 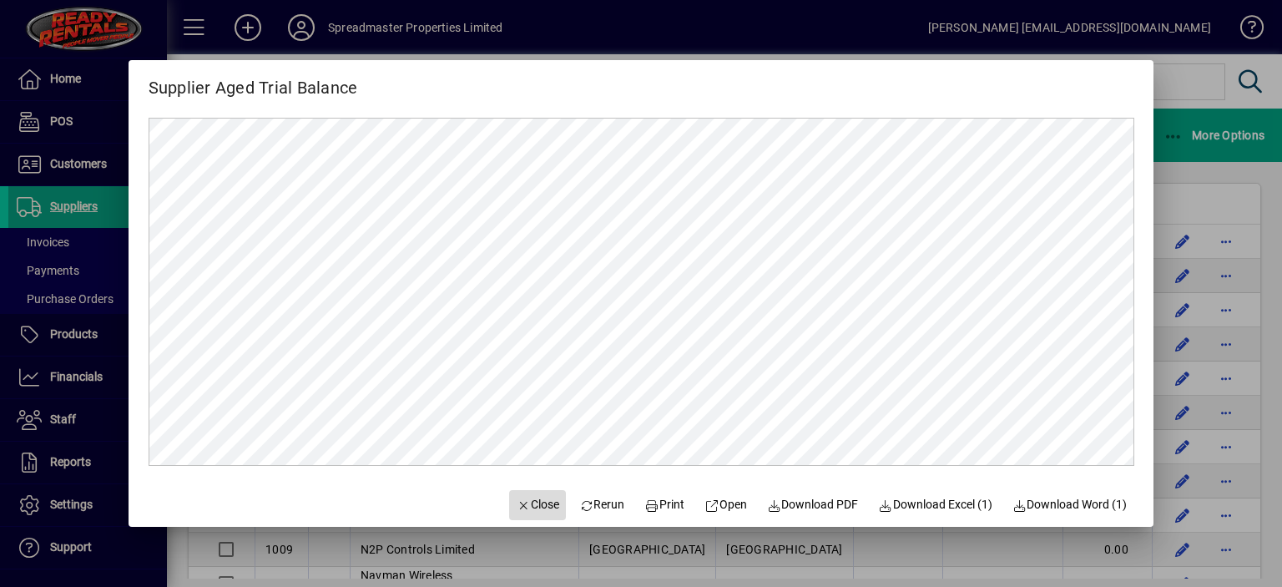 I want to click on button: Close, so click(x=537, y=505).